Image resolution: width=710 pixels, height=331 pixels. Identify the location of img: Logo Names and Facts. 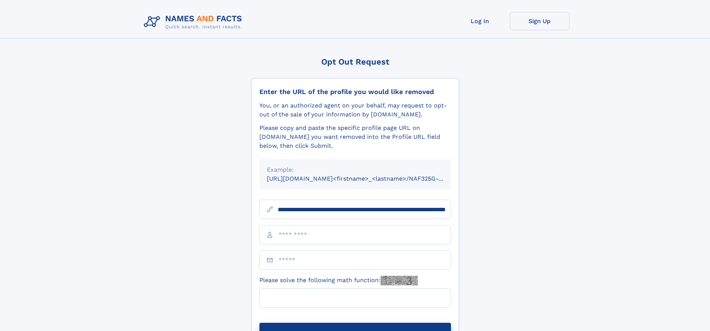
(195, 22).